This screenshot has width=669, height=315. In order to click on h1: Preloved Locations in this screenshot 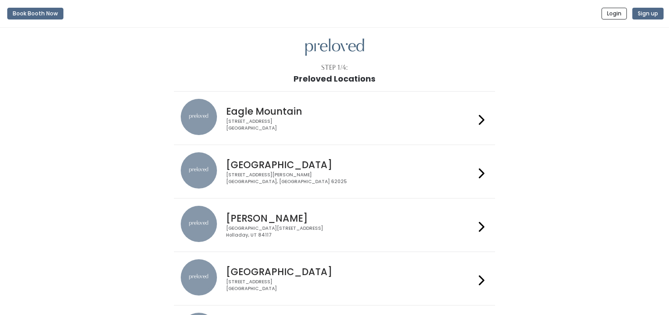, I will do `click(334, 79)`.